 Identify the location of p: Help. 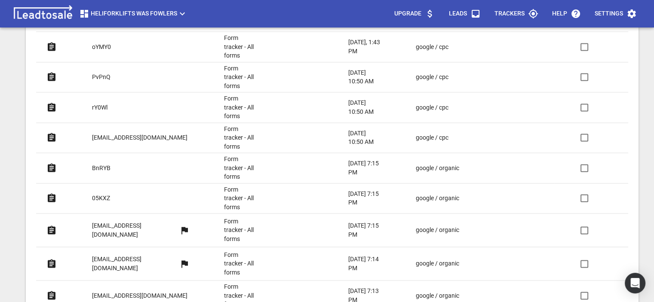
(560, 14).